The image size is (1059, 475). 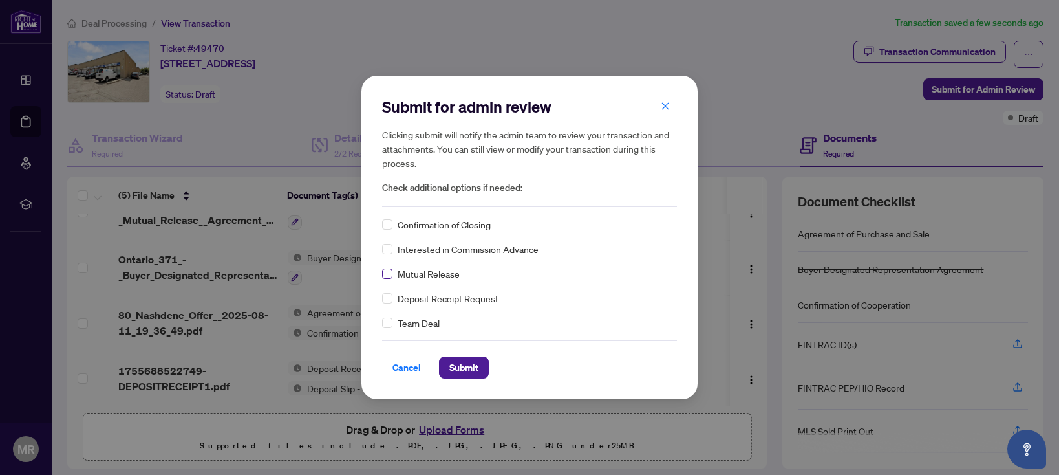 What do you see at coordinates (418, 323) in the screenshot?
I see `span: Team Deal` at bounding box center [418, 323].